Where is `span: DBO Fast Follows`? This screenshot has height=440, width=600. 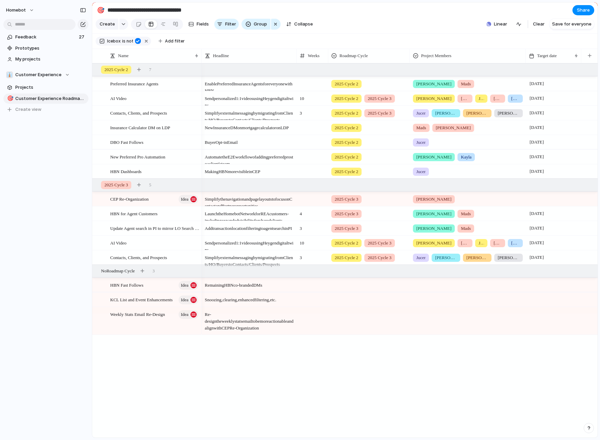
span: DBO Fast Follows is located at coordinates (127, 142).